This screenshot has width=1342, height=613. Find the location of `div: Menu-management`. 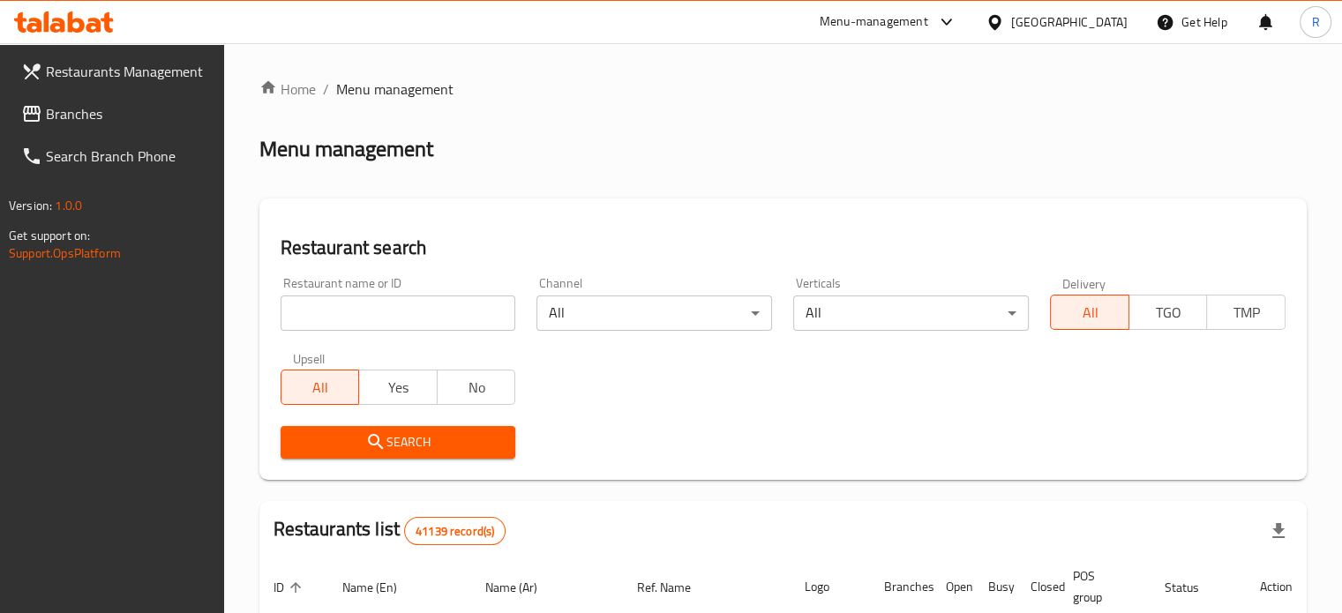

div: Menu-management is located at coordinates (873, 22).